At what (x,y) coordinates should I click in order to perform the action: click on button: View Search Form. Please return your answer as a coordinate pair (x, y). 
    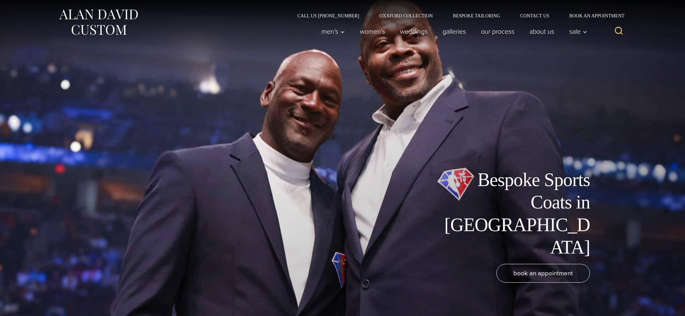
    Looking at the image, I should click on (619, 31).